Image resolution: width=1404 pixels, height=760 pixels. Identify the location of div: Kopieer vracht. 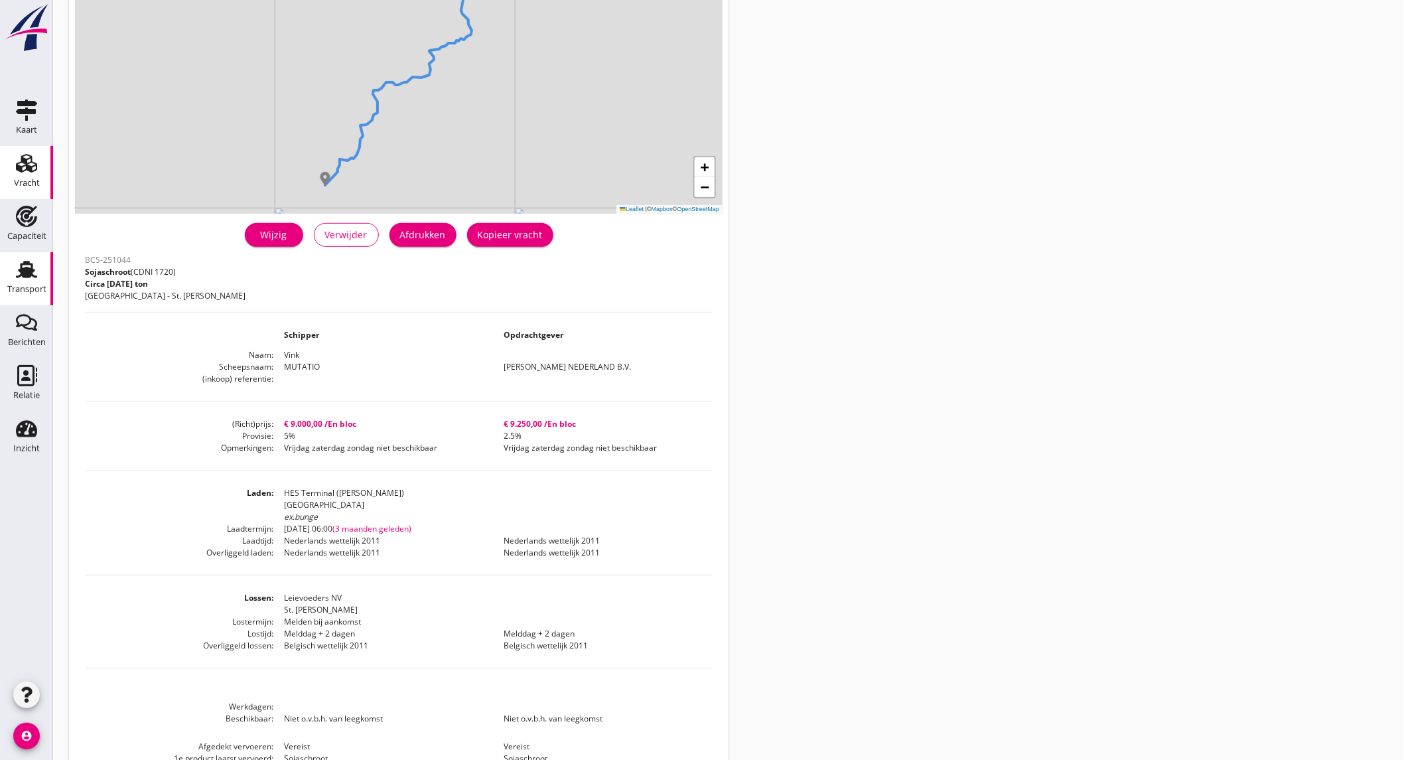
(510, 234).